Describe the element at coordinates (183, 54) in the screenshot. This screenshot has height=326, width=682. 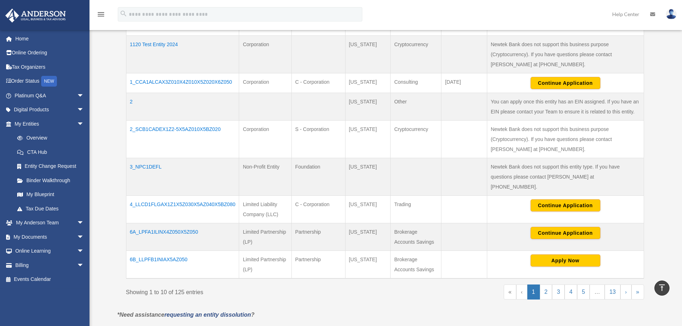
I see `td: 1120 Test Entity 2024` at that location.